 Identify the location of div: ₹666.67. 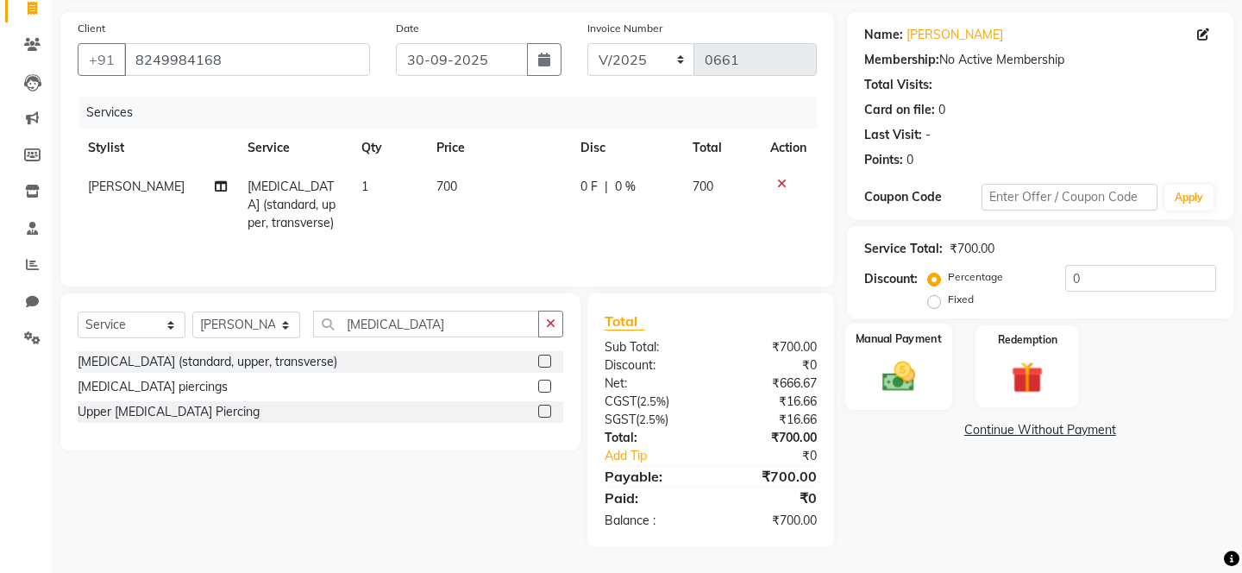
(770, 383).